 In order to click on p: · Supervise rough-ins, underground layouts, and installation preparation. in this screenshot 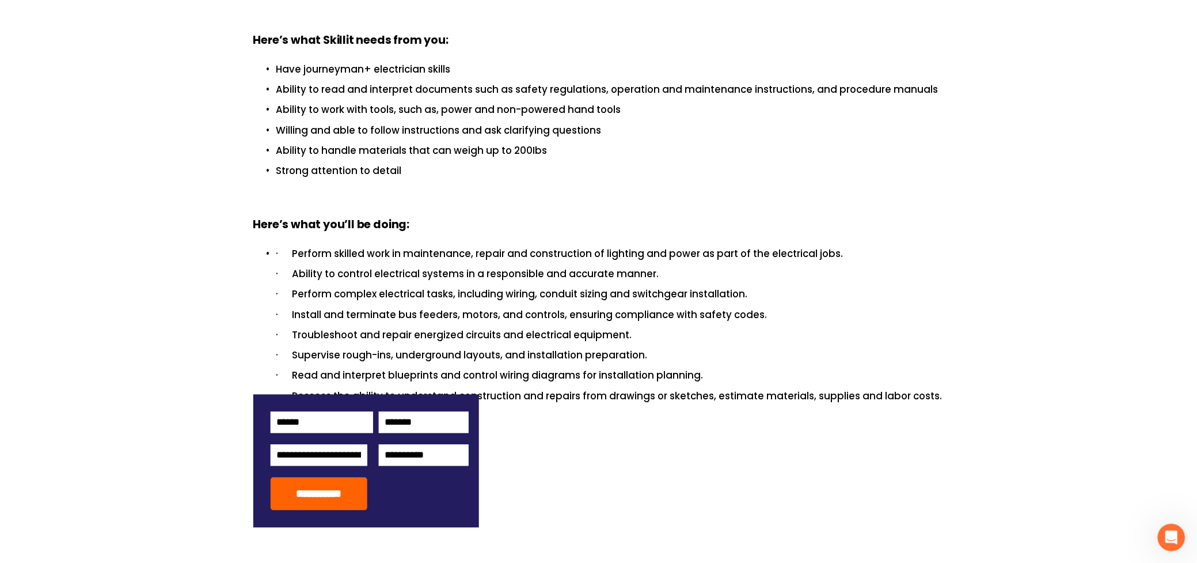, I will do `click(610, 355)`.